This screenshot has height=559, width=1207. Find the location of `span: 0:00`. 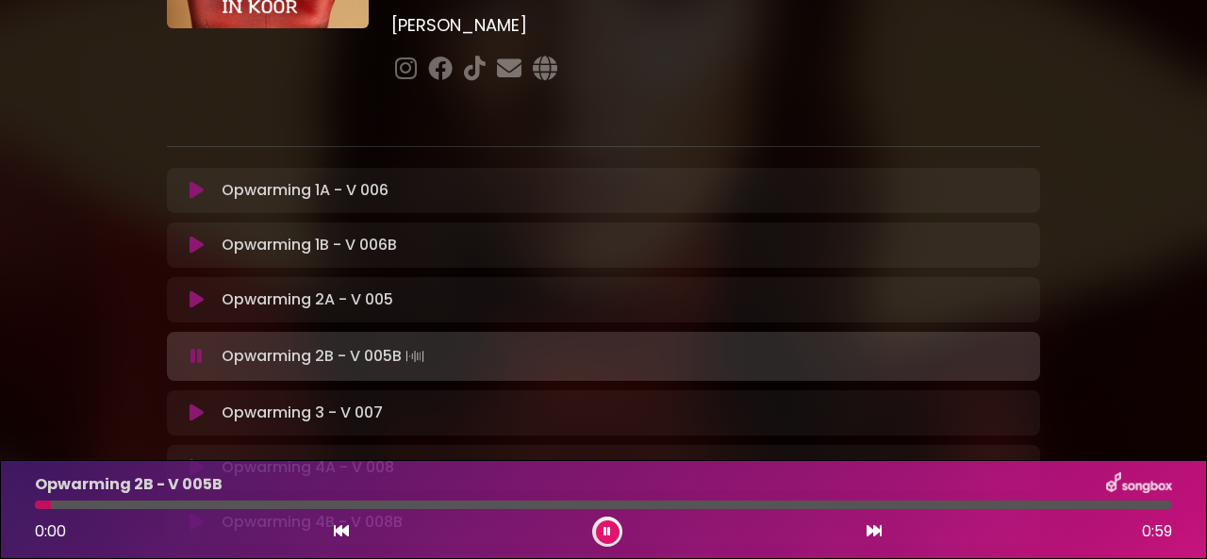

span: 0:00 is located at coordinates (50, 531).